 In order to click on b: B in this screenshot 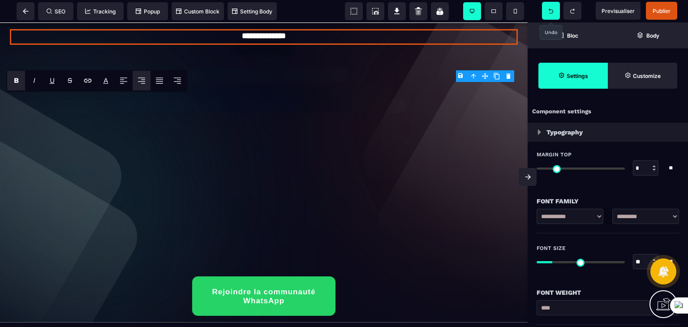, I will do `click(16, 80)`.